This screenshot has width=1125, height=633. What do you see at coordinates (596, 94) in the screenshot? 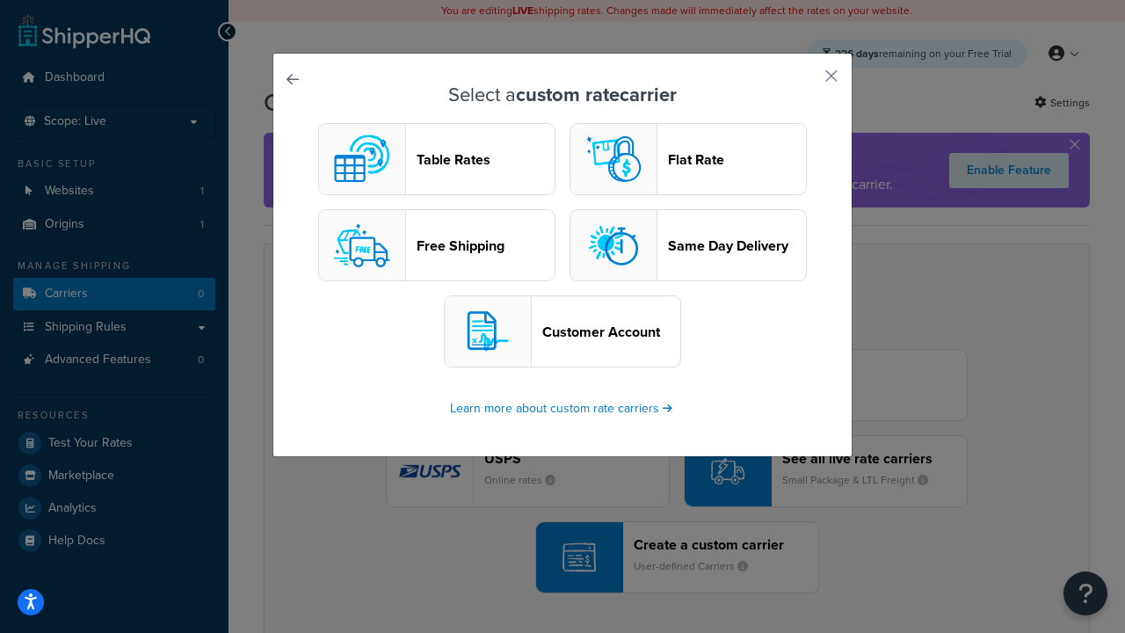
I see `strong: custom rate carrier` at bounding box center [596, 94].